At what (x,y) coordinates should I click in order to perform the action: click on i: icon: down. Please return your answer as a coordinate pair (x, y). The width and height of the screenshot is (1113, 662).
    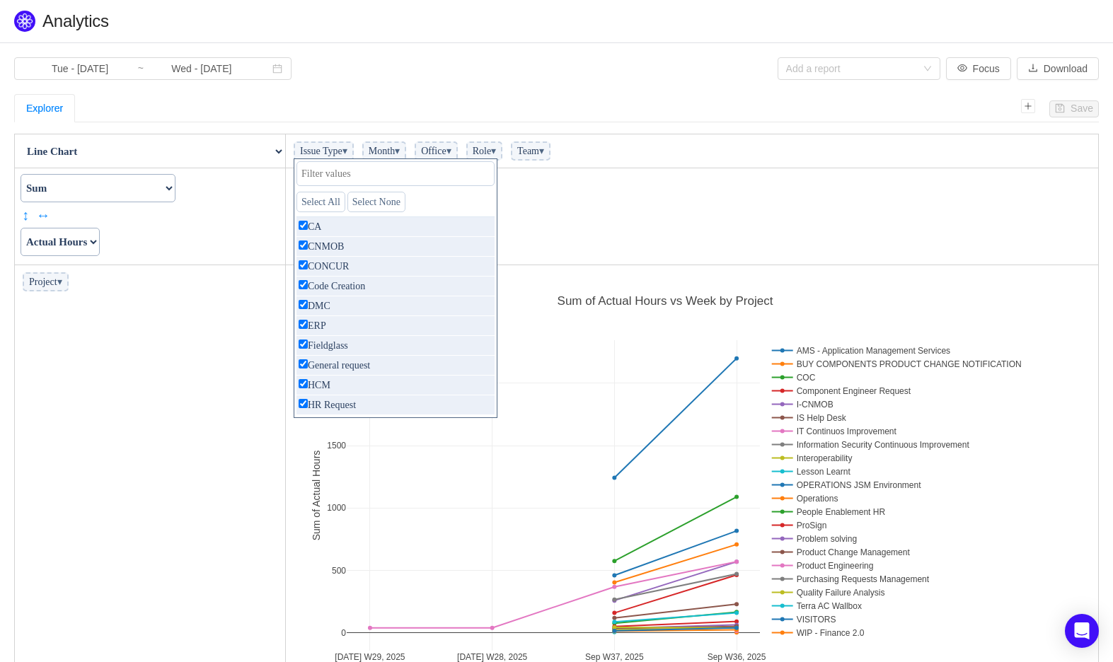
    Looking at the image, I should click on (927, 69).